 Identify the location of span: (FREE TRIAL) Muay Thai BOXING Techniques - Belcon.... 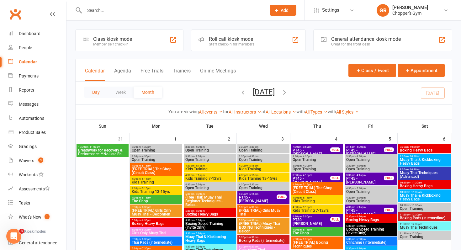
(263, 227).